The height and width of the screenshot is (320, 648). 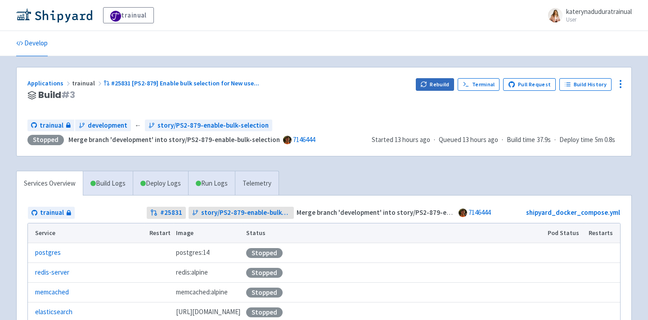 I want to click on span: Queued, so click(x=468, y=139).